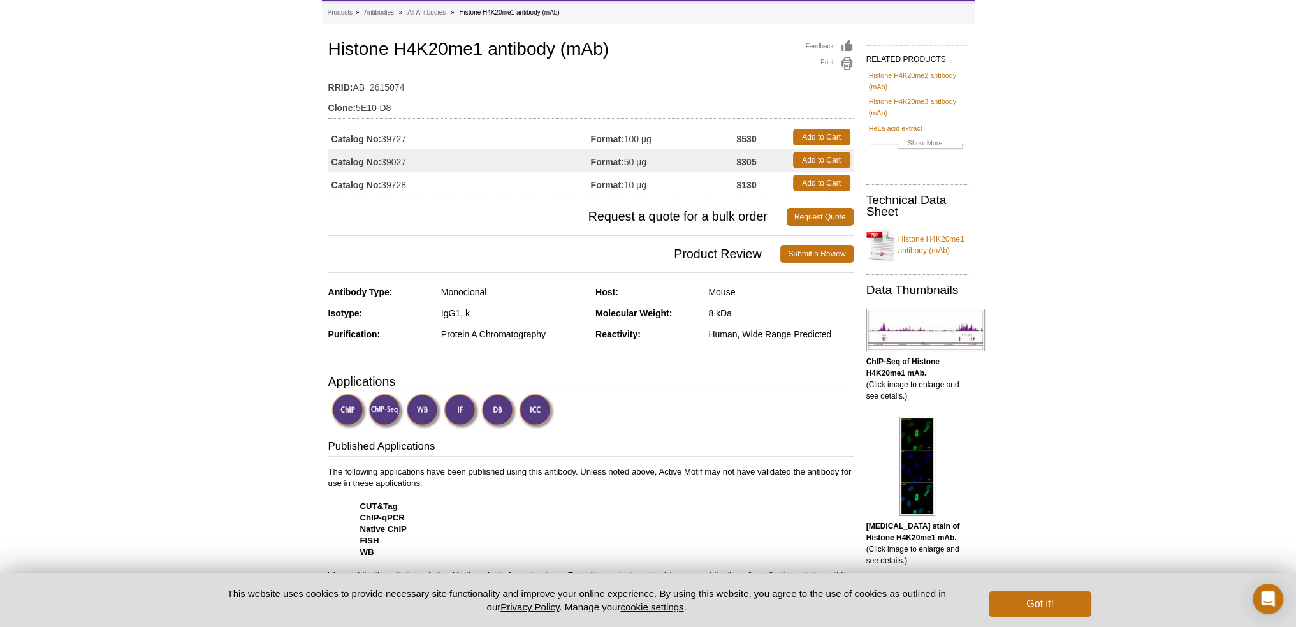 The width and height of the screenshot is (1296, 627). I want to click on img: Immunofluorescence Validated, so click(461, 411).